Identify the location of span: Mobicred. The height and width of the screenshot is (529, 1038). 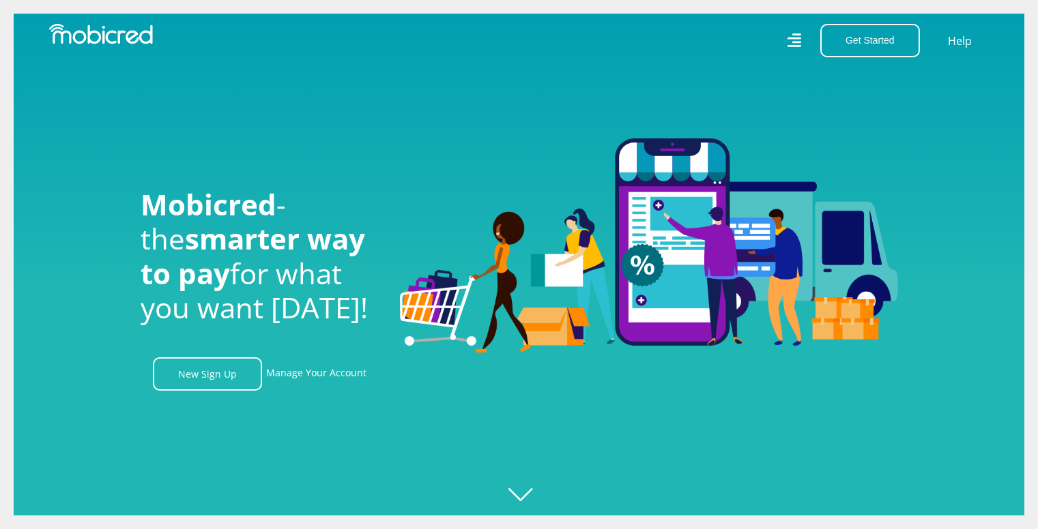
(208, 204).